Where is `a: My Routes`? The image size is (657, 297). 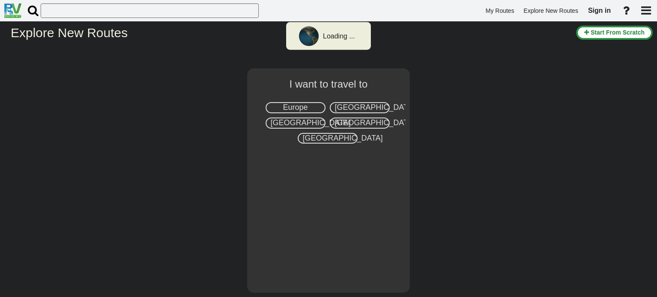
a: My Routes is located at coordinates (499, 11).